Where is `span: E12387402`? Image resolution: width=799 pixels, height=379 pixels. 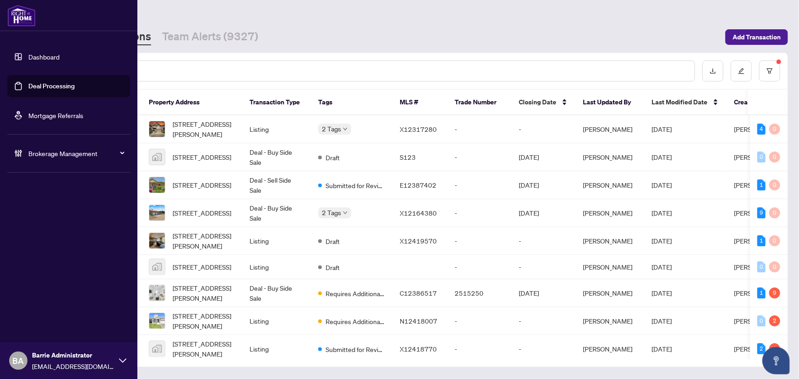 span: E12387402 is located at coordinates (418, 185).